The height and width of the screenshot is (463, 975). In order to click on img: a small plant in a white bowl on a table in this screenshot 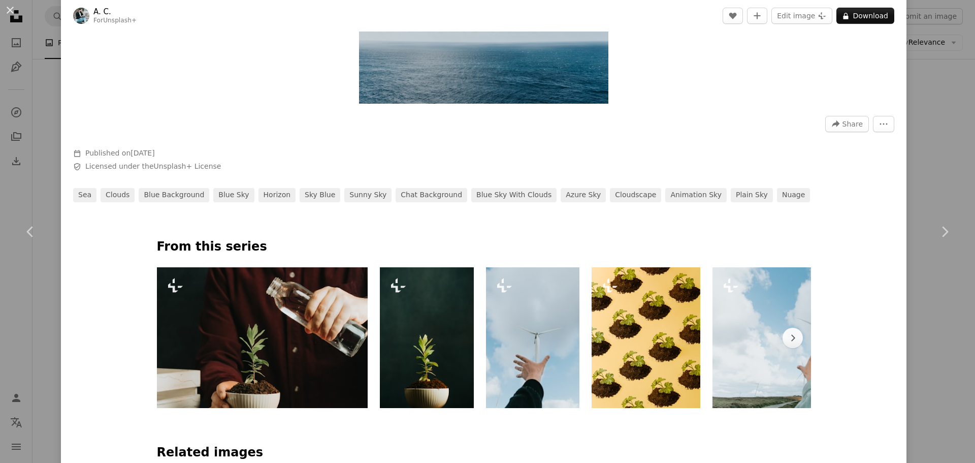, I will do `click(427, 337)`.